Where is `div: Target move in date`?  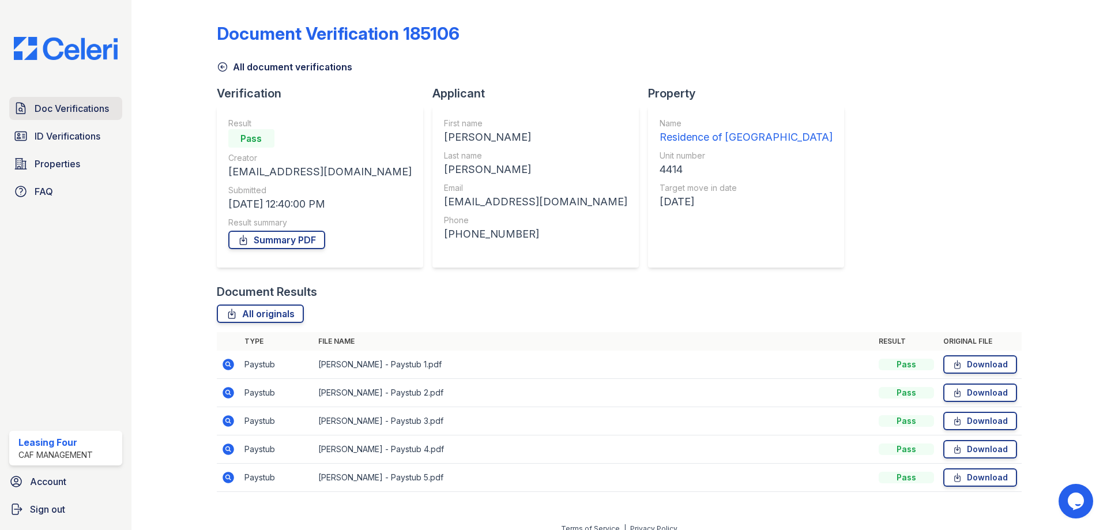 div: Target move in date is located at coordinates (746, 188).